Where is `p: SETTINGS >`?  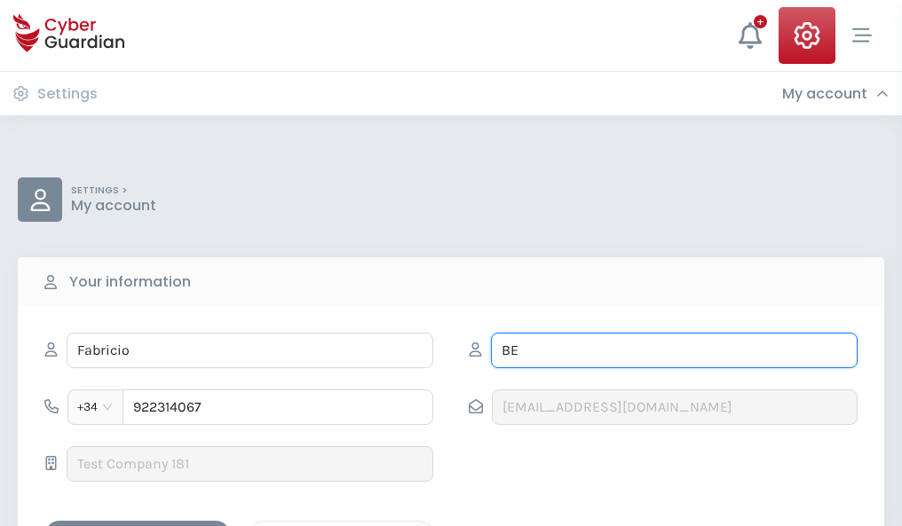
p: SETTINGS > is located at coordinates (114, 191).